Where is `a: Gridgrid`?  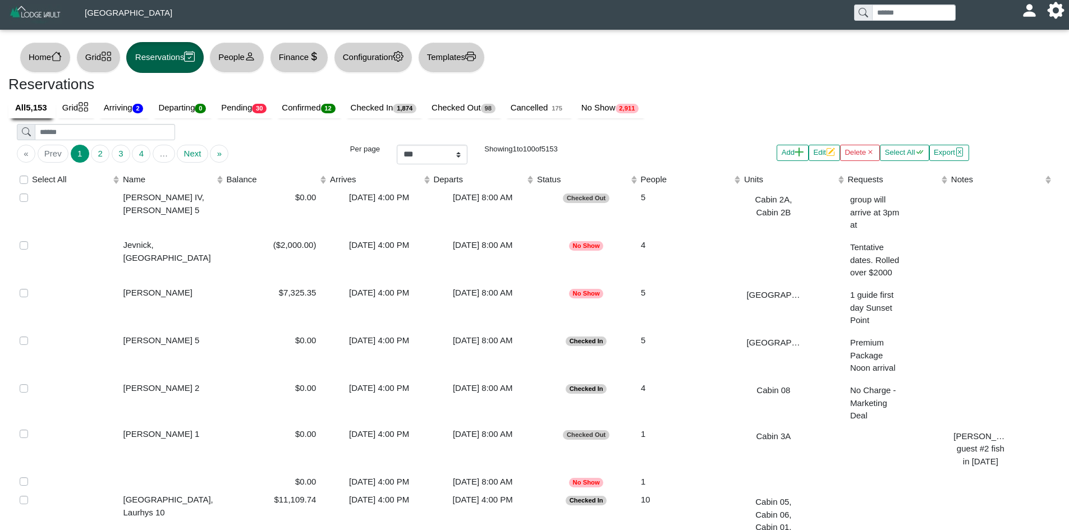
a: Gridgrid is located at coordinates (76, 108).